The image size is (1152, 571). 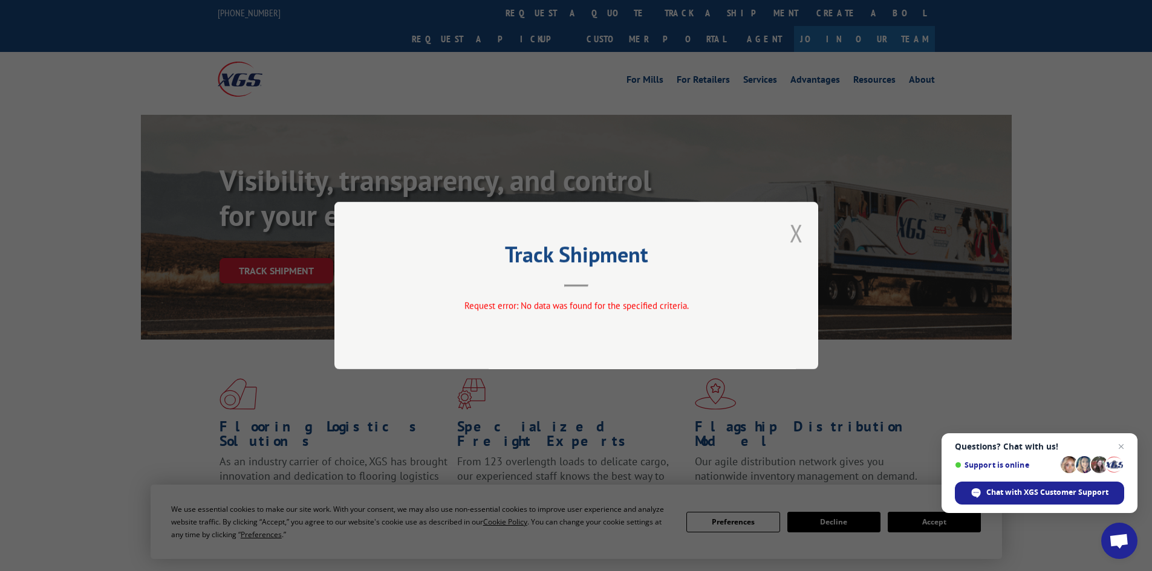 I want to click on button: Close modal, so click(x=796, y=233).